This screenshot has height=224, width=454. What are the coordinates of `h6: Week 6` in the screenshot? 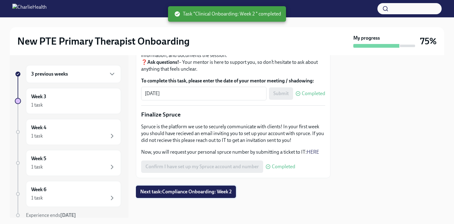 It's located at (39, 189).